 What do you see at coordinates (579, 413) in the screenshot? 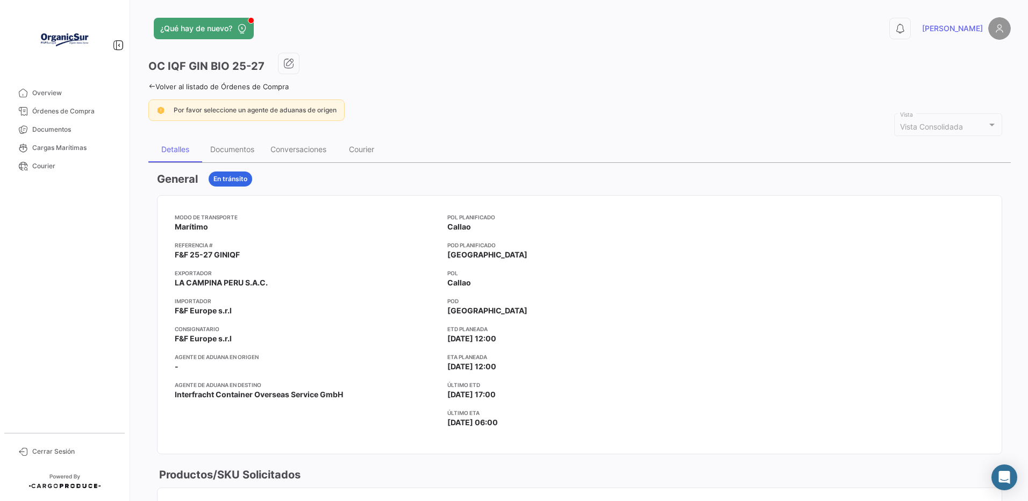
I see `app-card-info-title: Último ETA` at bounding box center [579, 413].